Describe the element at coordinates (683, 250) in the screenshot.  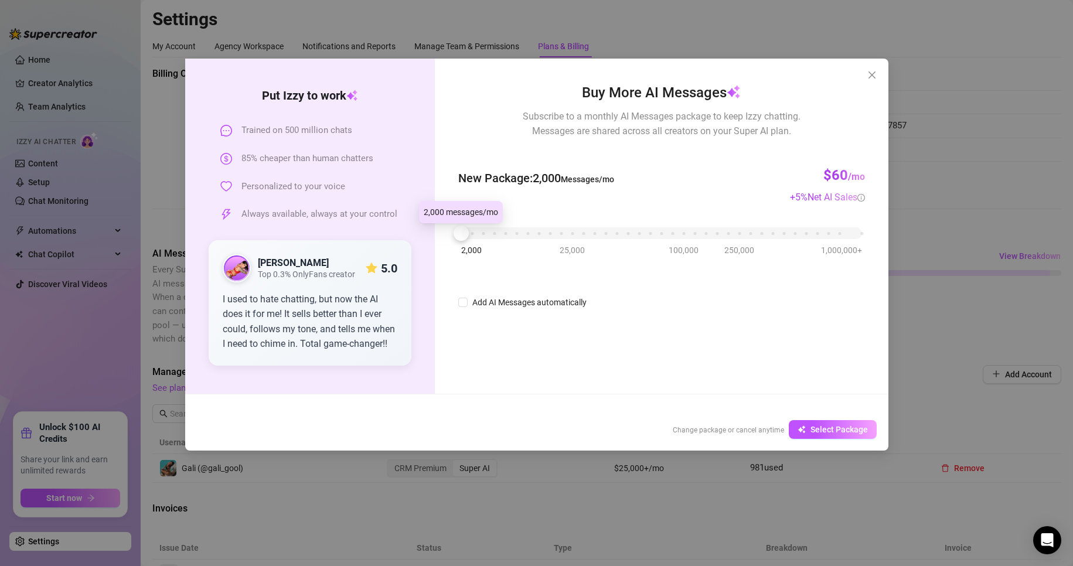
I see `span: 100,000` at that location.